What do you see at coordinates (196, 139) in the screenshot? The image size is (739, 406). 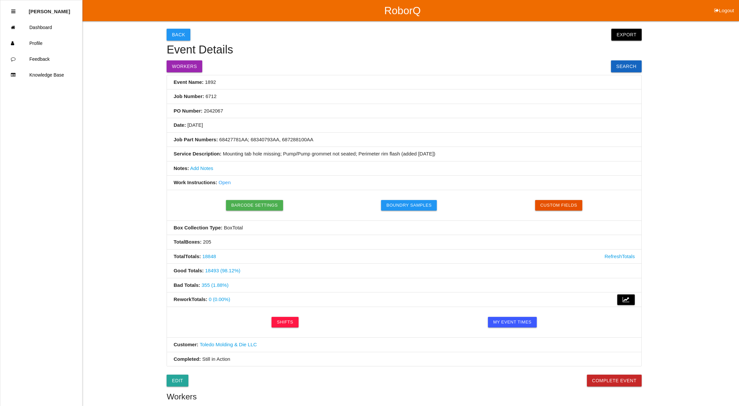 I see `b: Job Part Numbers:` at bounding box center [196, 139].